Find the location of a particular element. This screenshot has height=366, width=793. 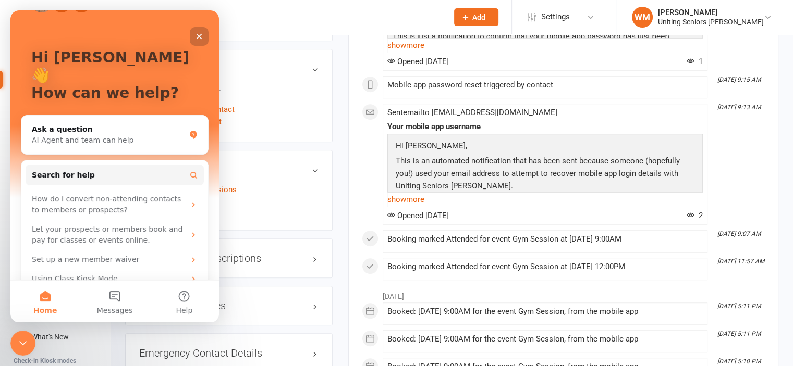

div: Your mobile app username is located at coordinates (545, 127).